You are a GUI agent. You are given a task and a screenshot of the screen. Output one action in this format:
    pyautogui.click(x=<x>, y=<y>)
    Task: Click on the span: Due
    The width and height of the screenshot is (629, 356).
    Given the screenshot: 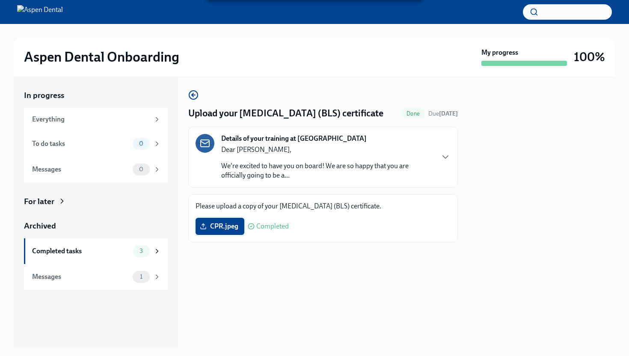 What is the action you would take?
    pyautogui.click(x=443, y=113)
    